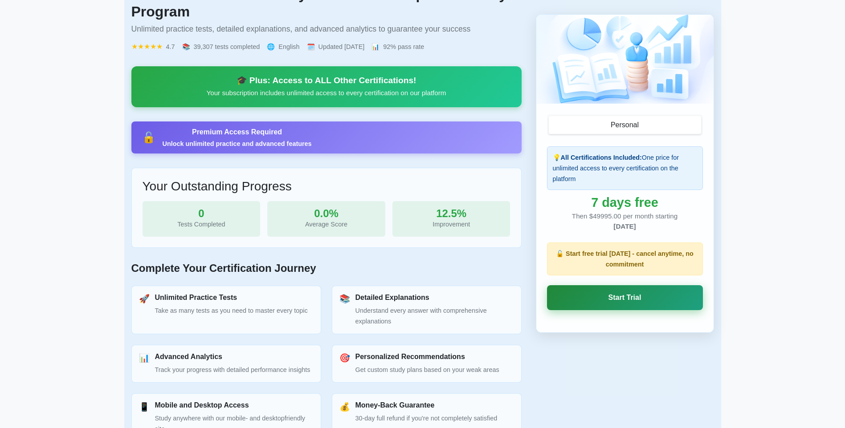  Describe the element at coordinates (326, 224) in the screenshot. I see `div: Average Score` at that location.